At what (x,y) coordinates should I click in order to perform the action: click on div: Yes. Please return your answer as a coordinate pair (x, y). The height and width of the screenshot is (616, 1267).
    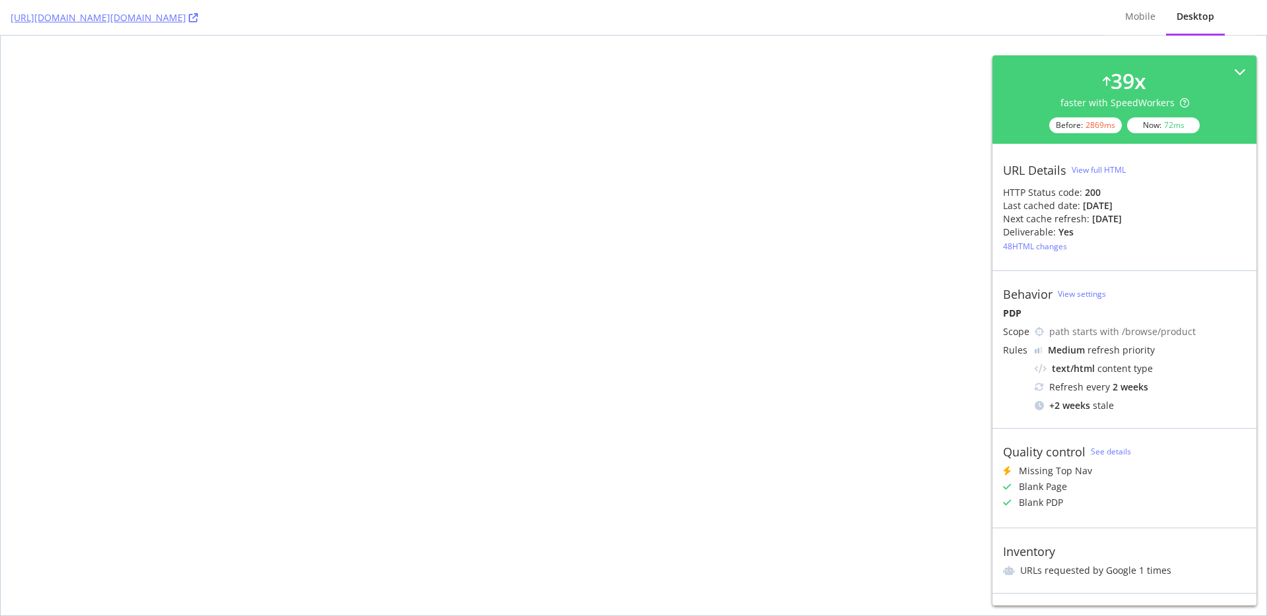
    Looking at the image, I should click on (1066, 232).